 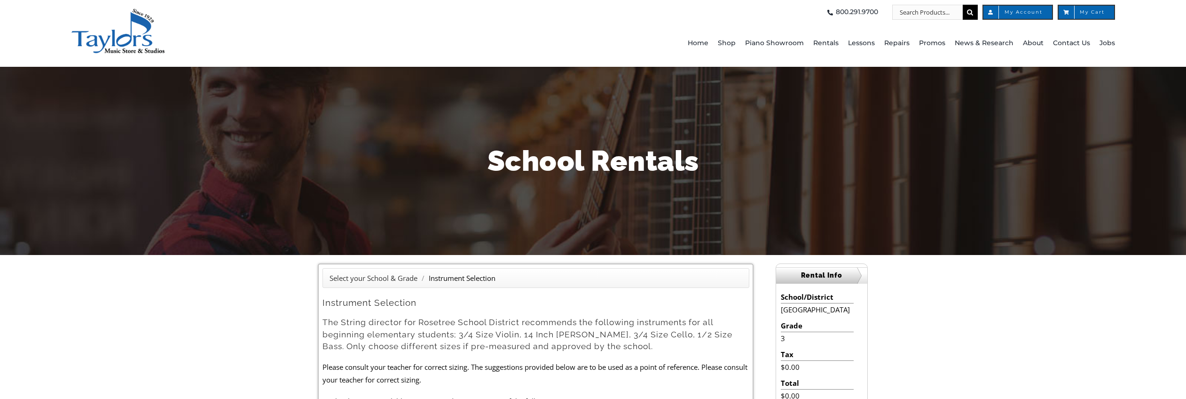 I want to click on li: Instrument Selection, so click(x=462, y=278).